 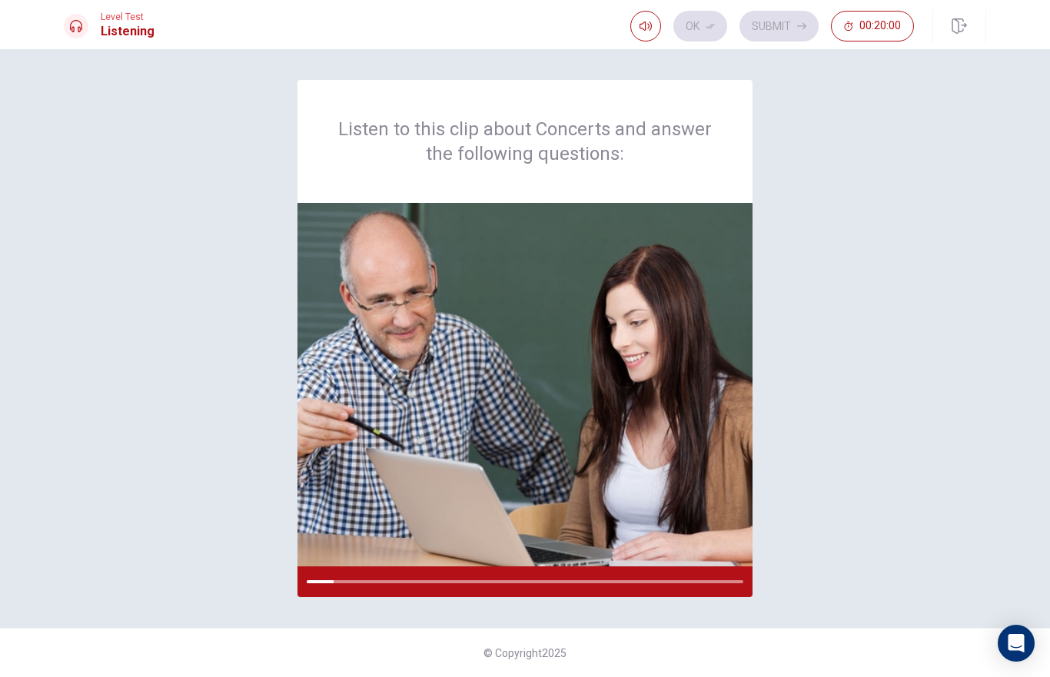 What do you see at coordinates (525, 141) in the screenshot?
I see `h2: Listen to this clip about Concerts and answer the following questions:` at bounding box center [525, 141].